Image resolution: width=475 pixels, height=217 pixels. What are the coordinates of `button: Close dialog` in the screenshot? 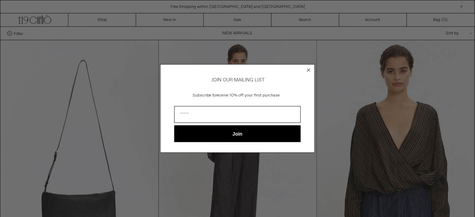 It's located at (309, 70).